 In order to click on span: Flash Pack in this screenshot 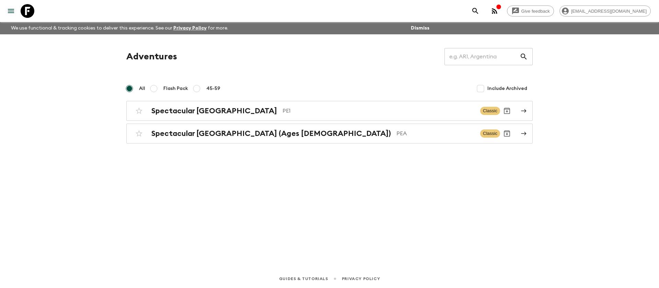, I will do `click(176, 89)`.